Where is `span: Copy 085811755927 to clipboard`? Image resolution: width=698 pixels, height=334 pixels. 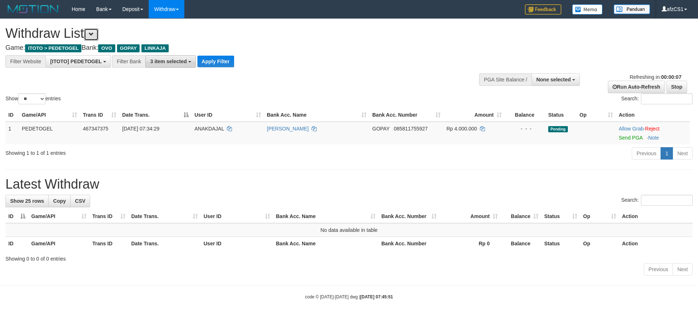
span: Copy 085811755927 to clipboard is located at coordinates (410, 129).